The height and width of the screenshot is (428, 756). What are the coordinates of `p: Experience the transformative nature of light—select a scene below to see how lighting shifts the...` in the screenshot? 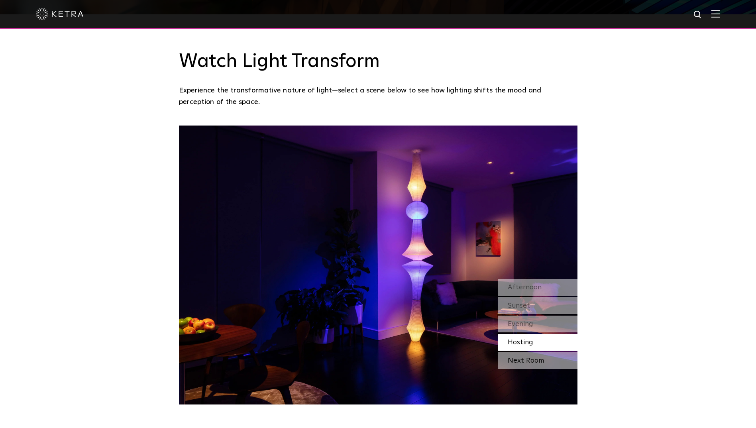 It's located at (376, 96).